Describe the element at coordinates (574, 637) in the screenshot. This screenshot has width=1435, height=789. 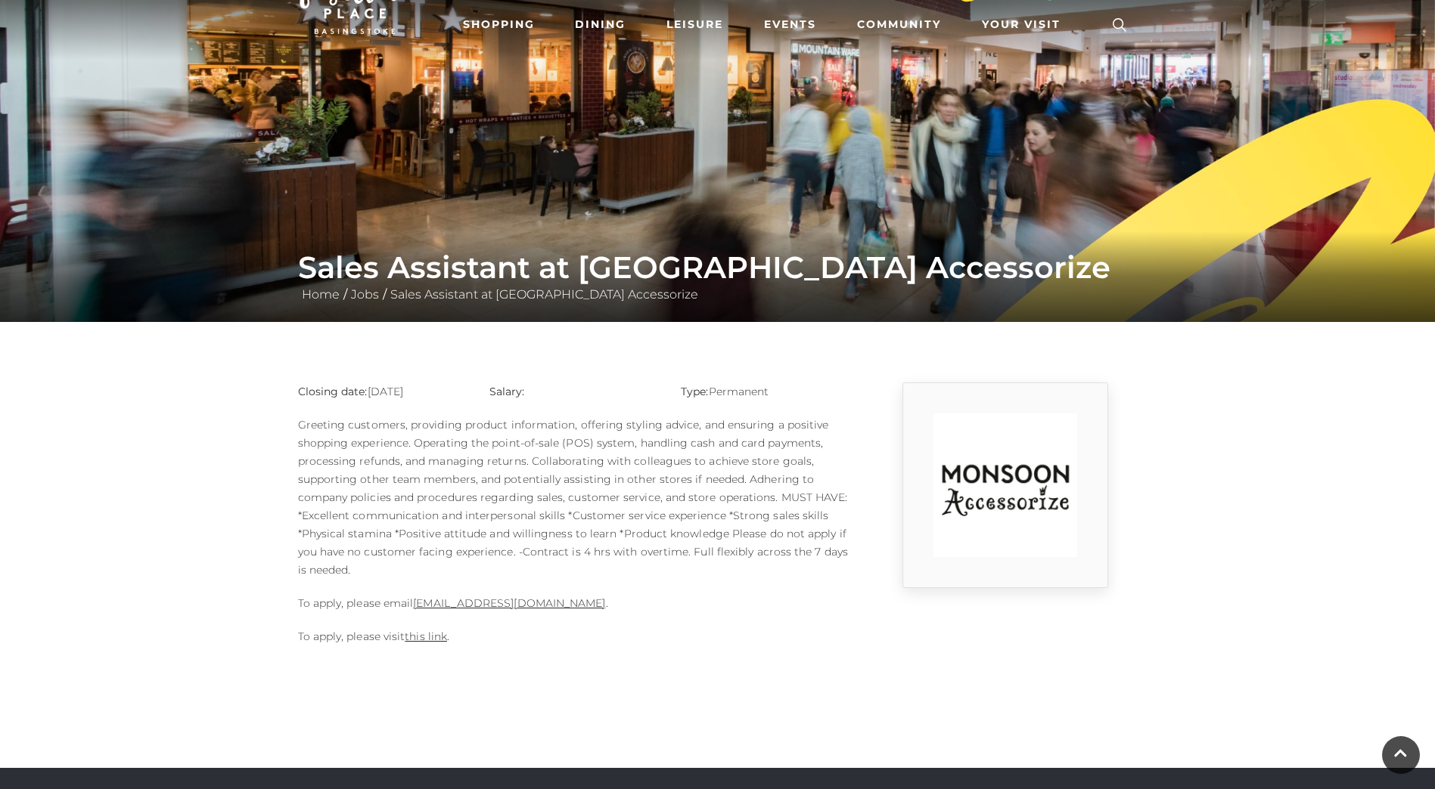
I see `p: To apply, please visit .` at that location.